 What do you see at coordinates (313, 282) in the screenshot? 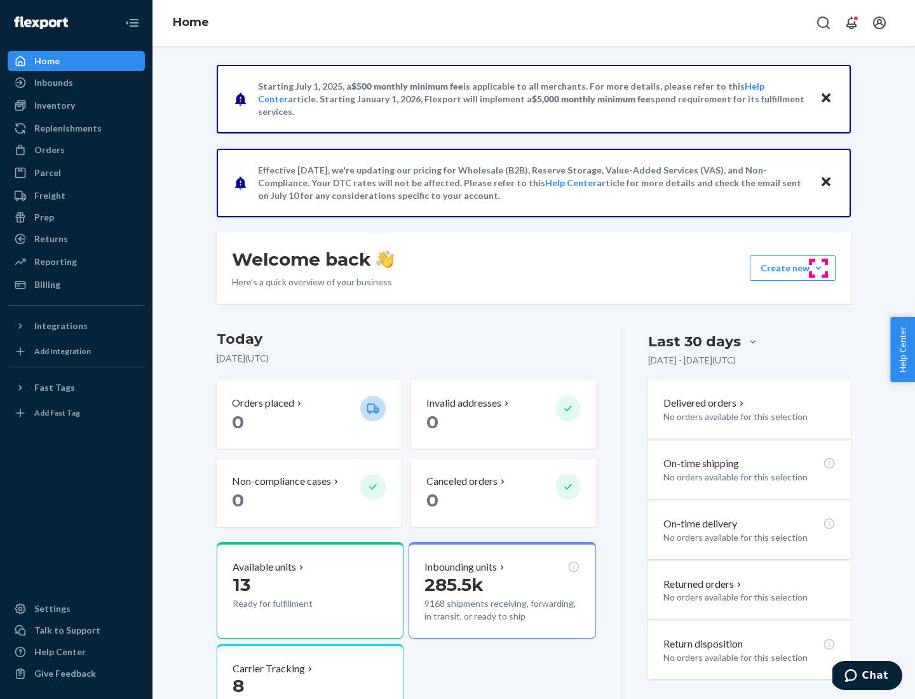
I see `p: Here’s a quick overview of your business` at bounding box center [313, 282].